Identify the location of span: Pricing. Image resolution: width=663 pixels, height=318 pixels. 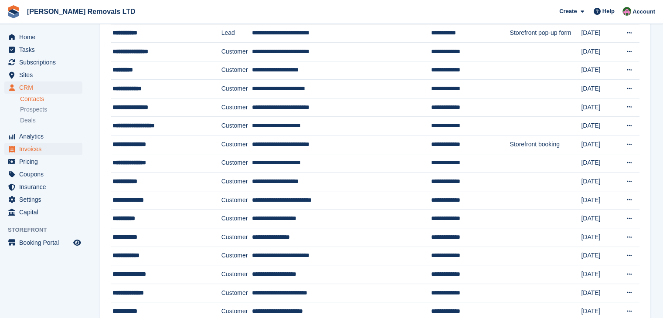
(45, 162).